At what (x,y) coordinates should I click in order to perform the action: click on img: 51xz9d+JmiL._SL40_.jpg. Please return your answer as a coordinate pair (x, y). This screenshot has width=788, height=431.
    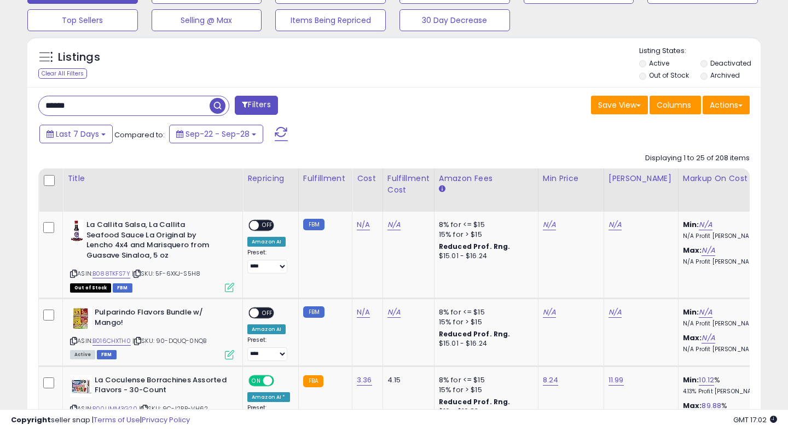
    Looking at the image, I should click on (81, 387).